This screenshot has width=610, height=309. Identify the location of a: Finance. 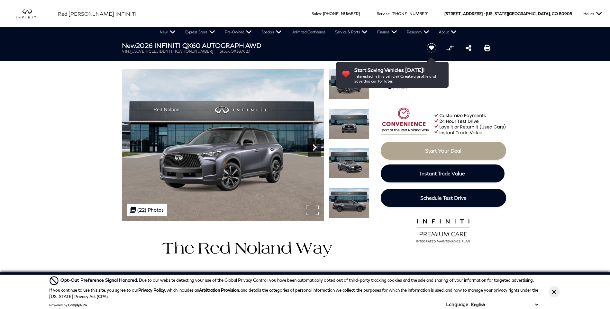
(387, 32).